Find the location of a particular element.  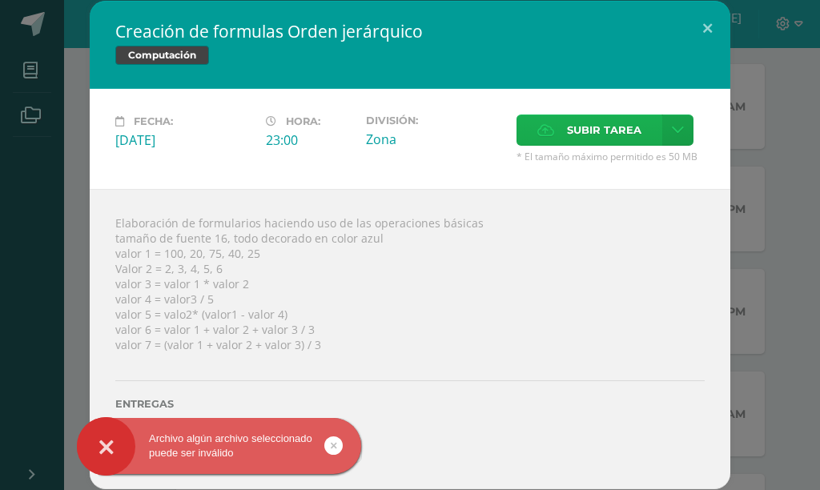

button: Close (Esc) is located at coordinates (707, 28).